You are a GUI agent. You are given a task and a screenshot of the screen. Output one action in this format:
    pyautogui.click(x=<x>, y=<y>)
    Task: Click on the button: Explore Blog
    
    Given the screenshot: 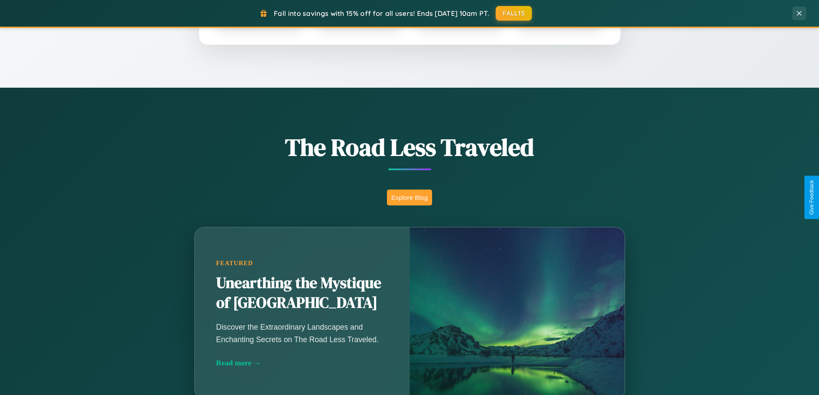 What is the action you would take?
    pyautogui.click(x=409, y=197)
    